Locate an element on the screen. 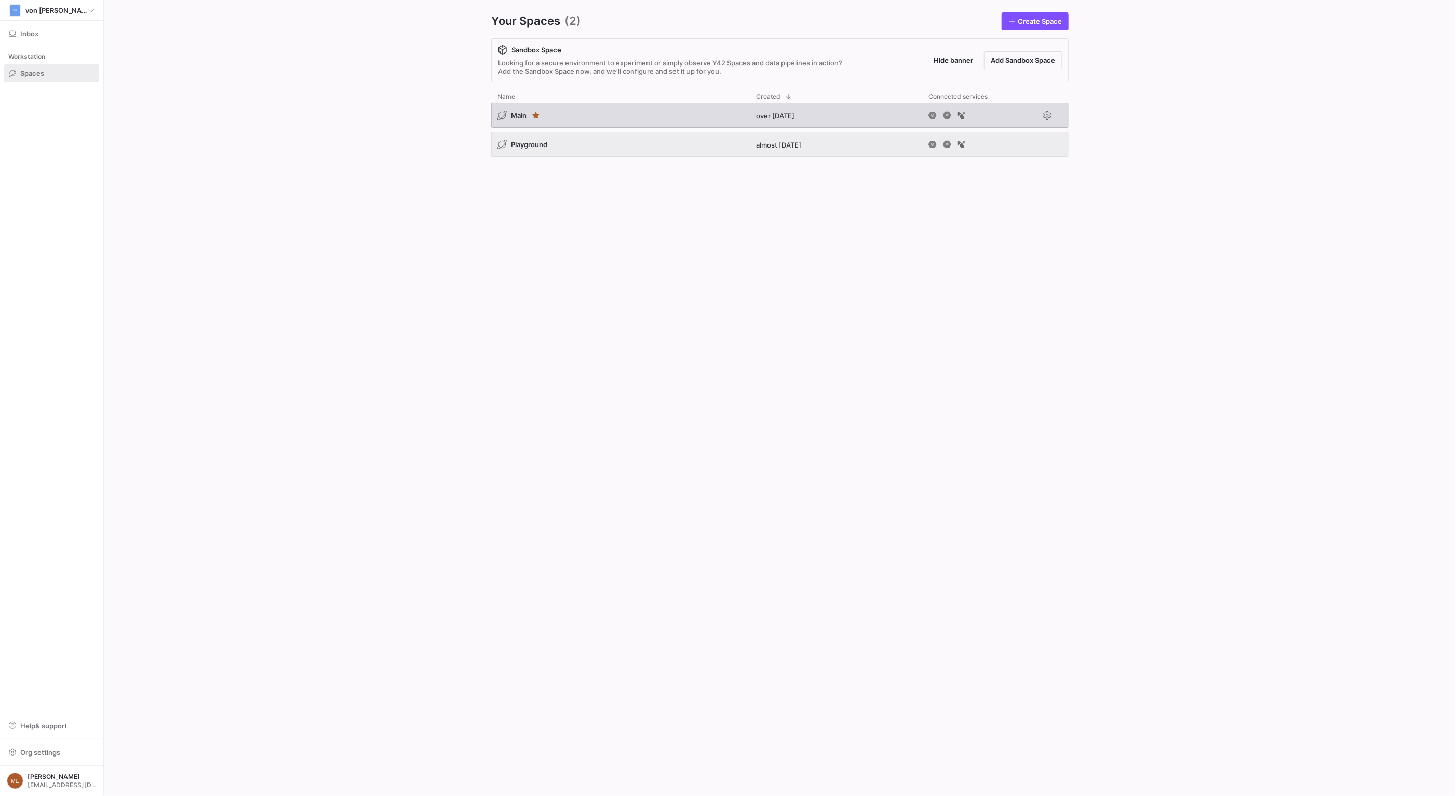  div: VF is located at coordinates (15, 10).